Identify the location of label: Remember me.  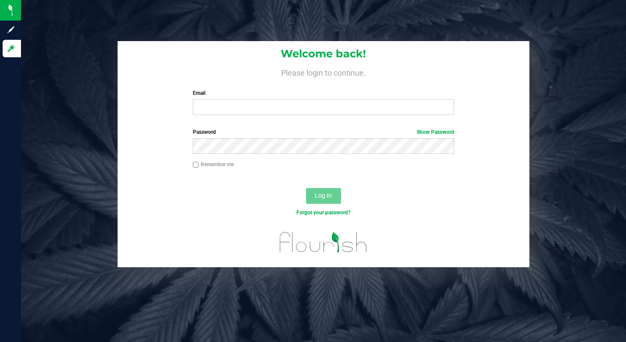
(213, 164).